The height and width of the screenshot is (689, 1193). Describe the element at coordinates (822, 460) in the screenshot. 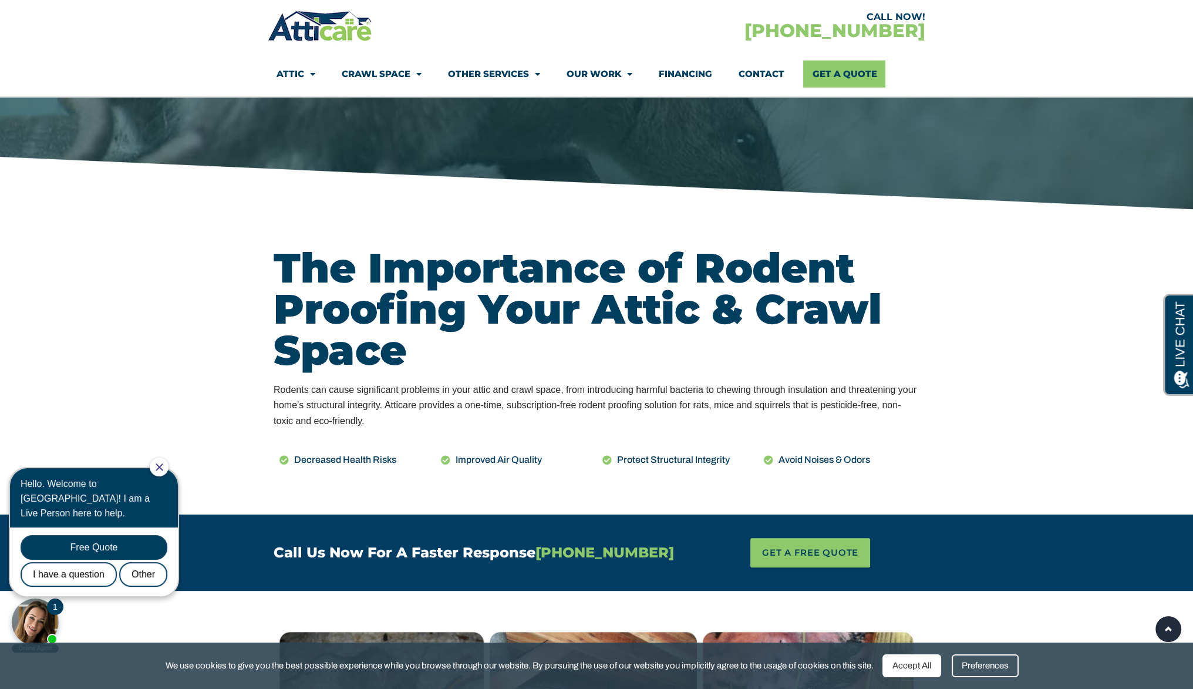

I see `span: Avoid Noises & Odors` at that location.